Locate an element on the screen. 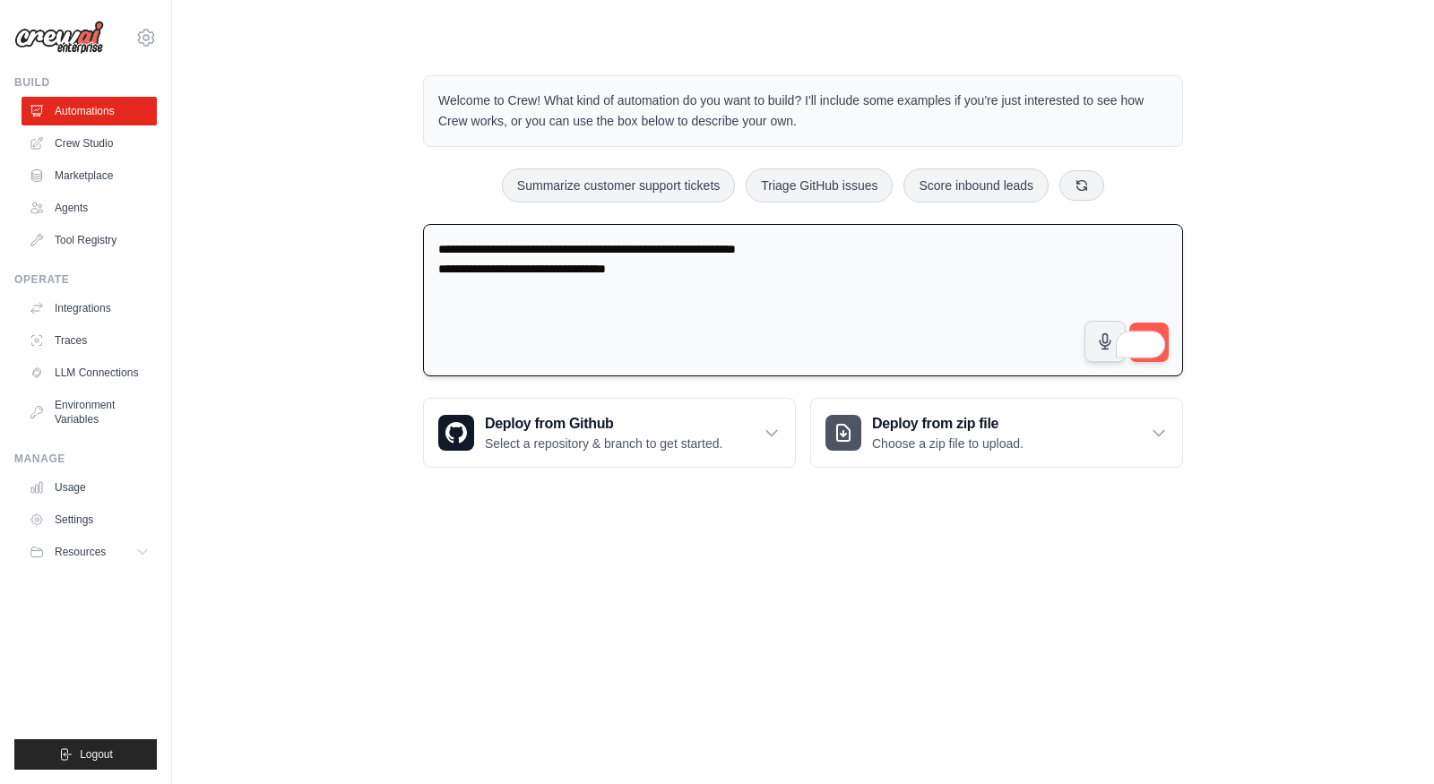 The height and width of the screenshot is (784, 1434). a: Traces is located at coordinates (89, 341).